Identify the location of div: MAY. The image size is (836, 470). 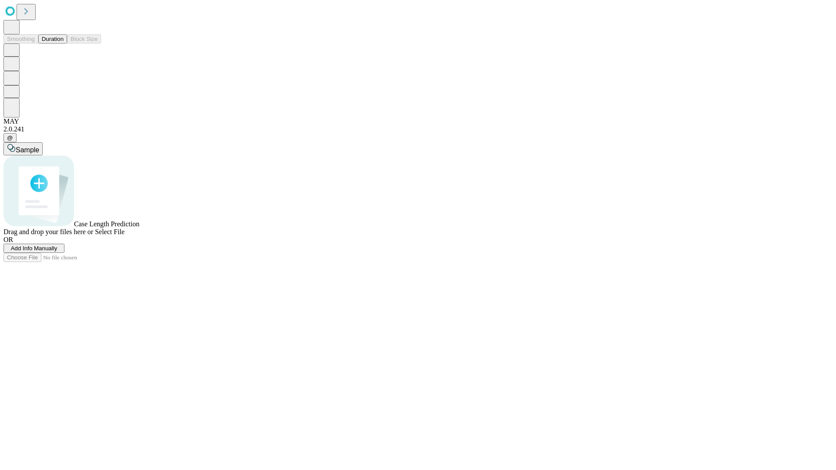
(418, 121).